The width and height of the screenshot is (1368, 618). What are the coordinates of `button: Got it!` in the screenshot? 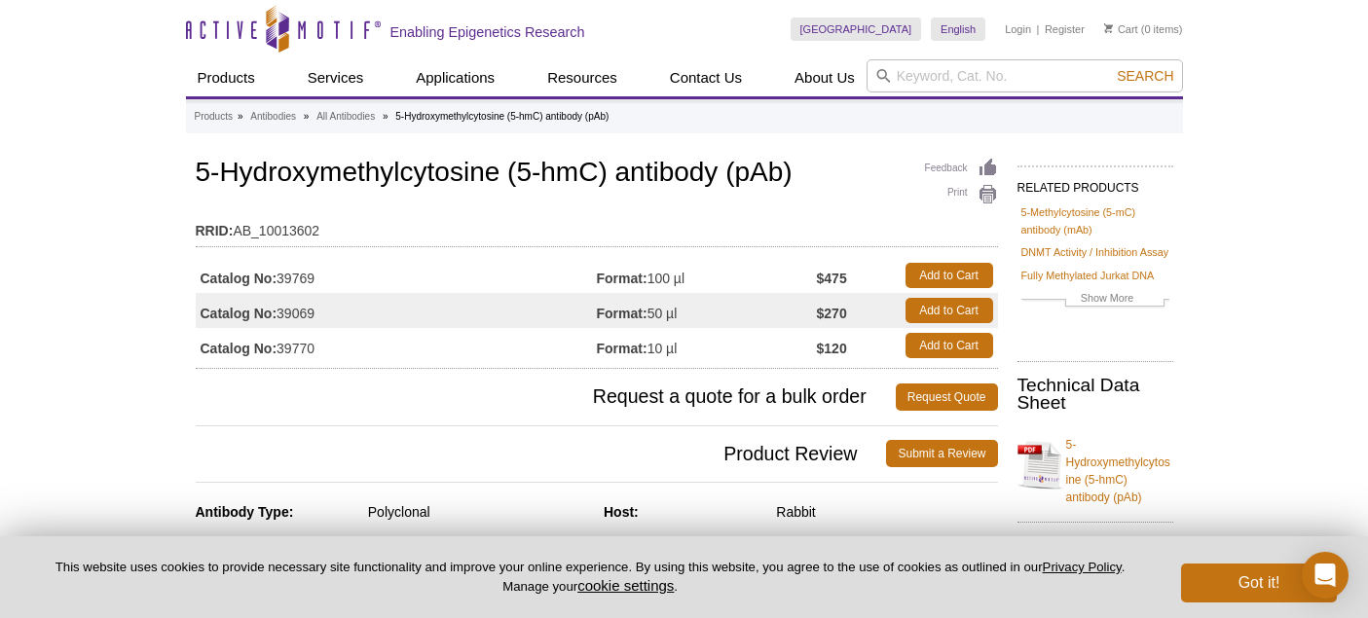 It's located at (1259, 583).